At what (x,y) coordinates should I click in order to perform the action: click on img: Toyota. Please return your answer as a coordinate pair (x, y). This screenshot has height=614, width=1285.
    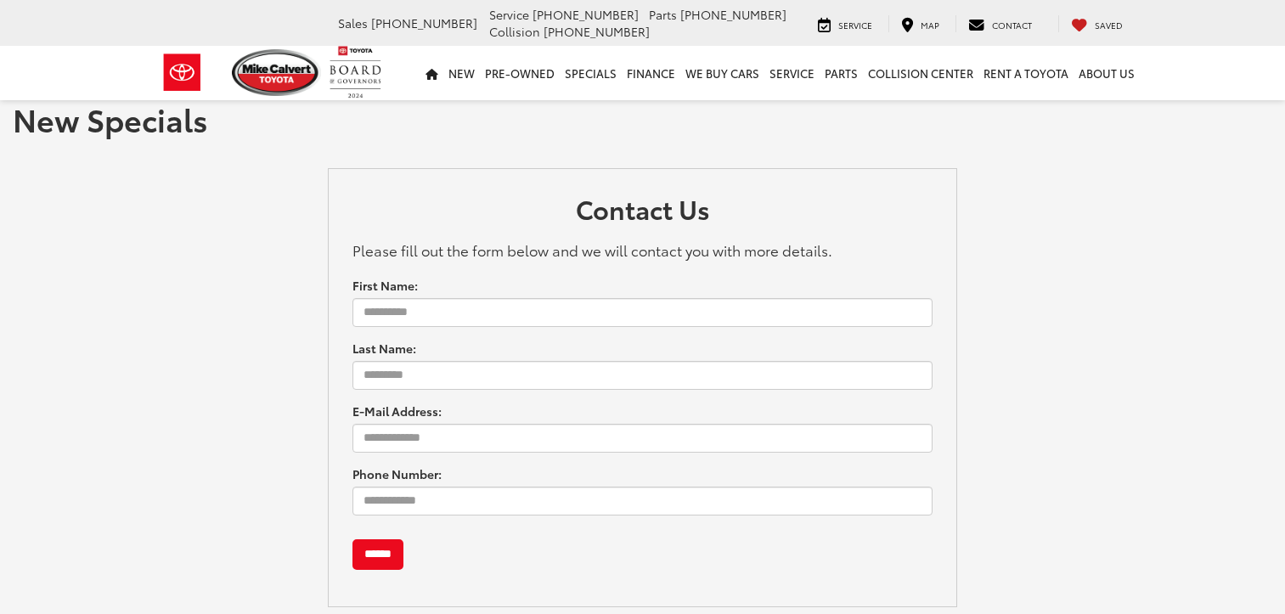
    Looking at the image, I should click on (182, 72).